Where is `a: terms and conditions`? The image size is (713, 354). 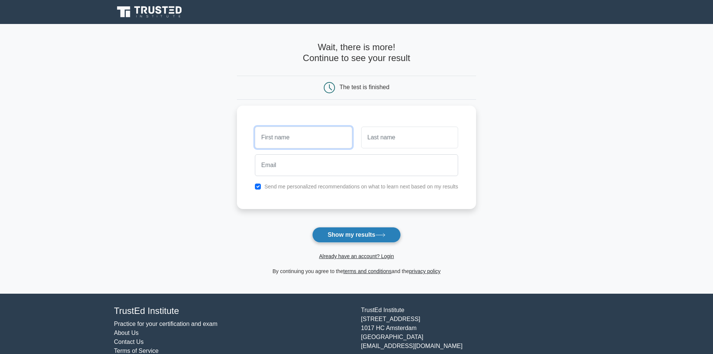
a: terms and conditions is located at coordinates (367, 271).